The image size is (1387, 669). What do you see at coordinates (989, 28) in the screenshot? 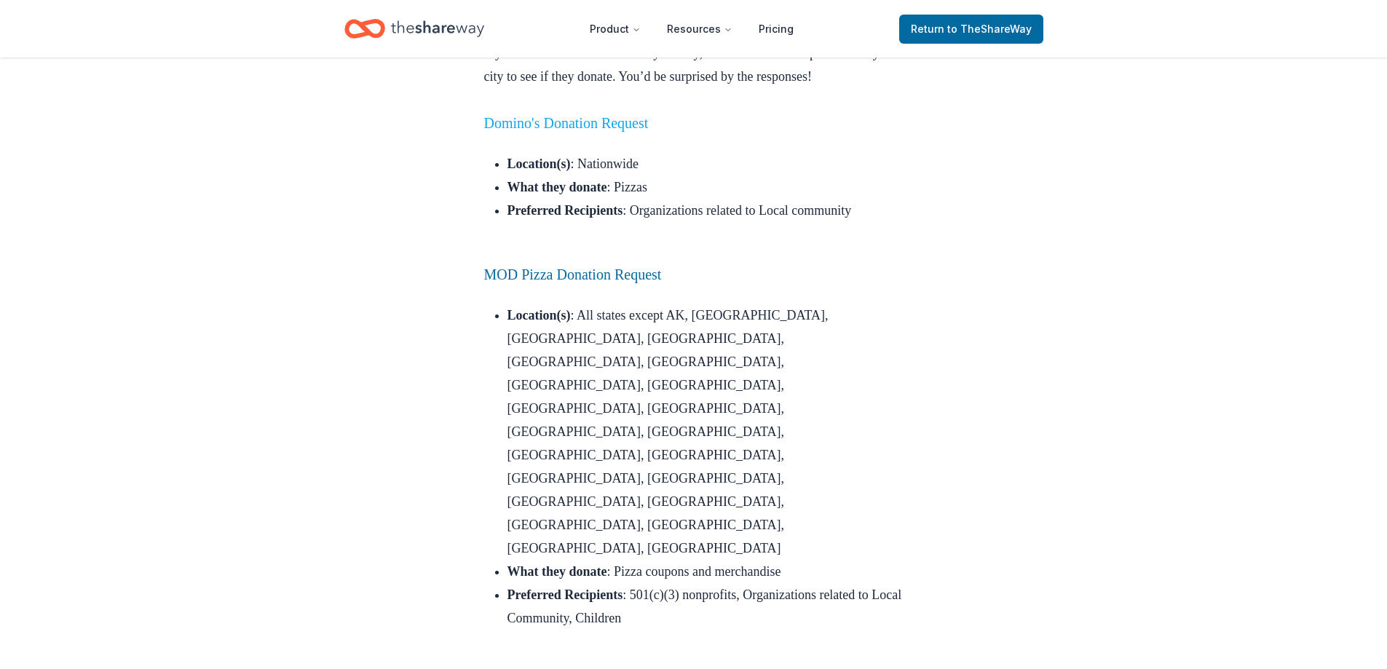
I see `span: to TheShareWay` at bounding box center [989, 28].